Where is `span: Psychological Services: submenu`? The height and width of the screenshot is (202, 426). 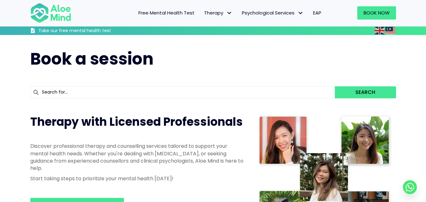 span: Psychological Services: submenu is located at coordinates (301, 13).